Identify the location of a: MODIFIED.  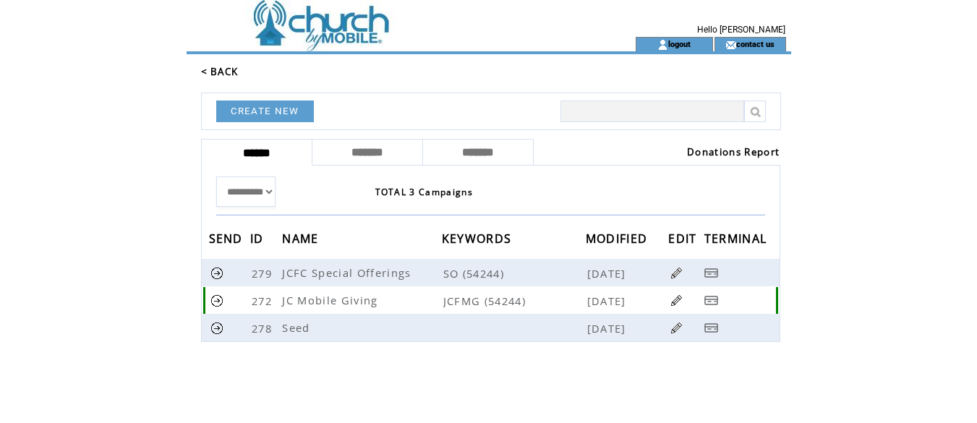
(618, 238).